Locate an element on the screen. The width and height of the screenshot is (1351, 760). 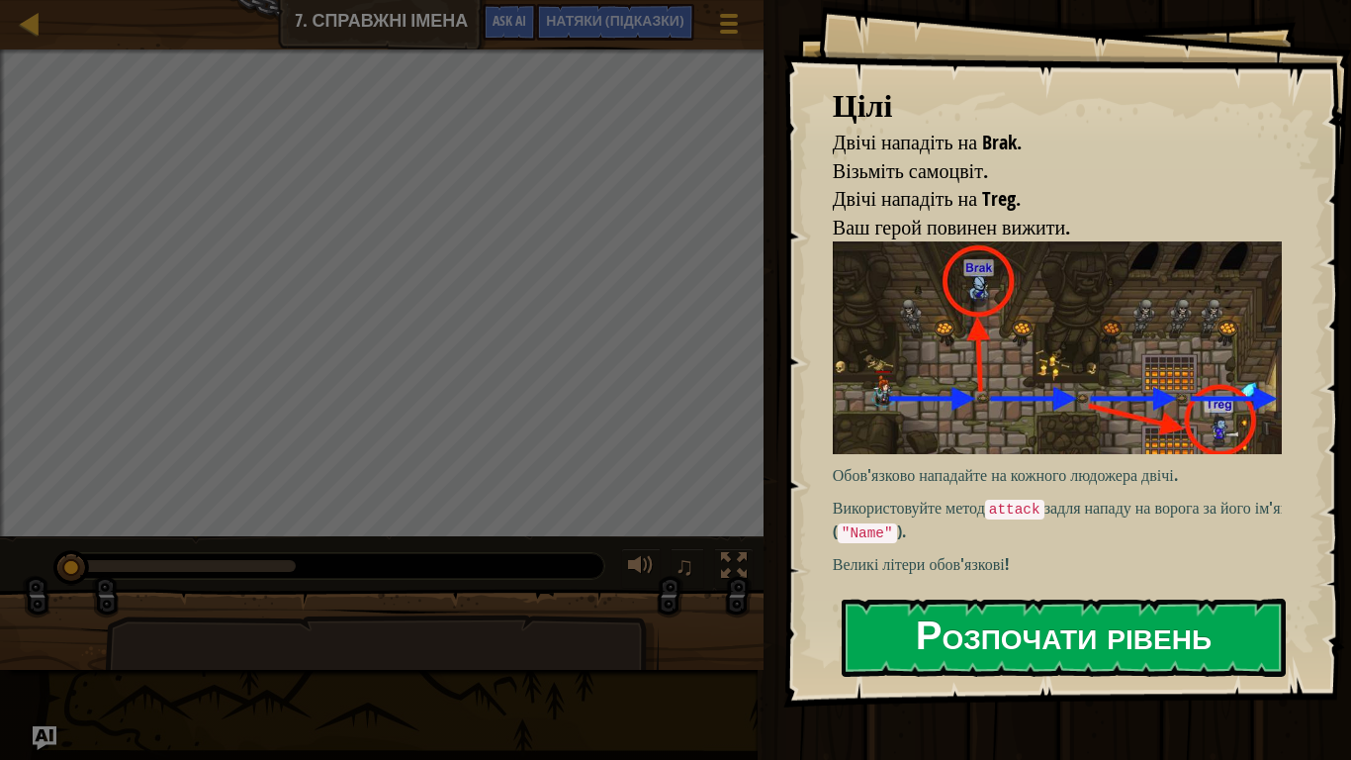
p: Використовуйте метод задля нападу на ворога за його ім'ям ( ). is located at coordinates (1064, 519).